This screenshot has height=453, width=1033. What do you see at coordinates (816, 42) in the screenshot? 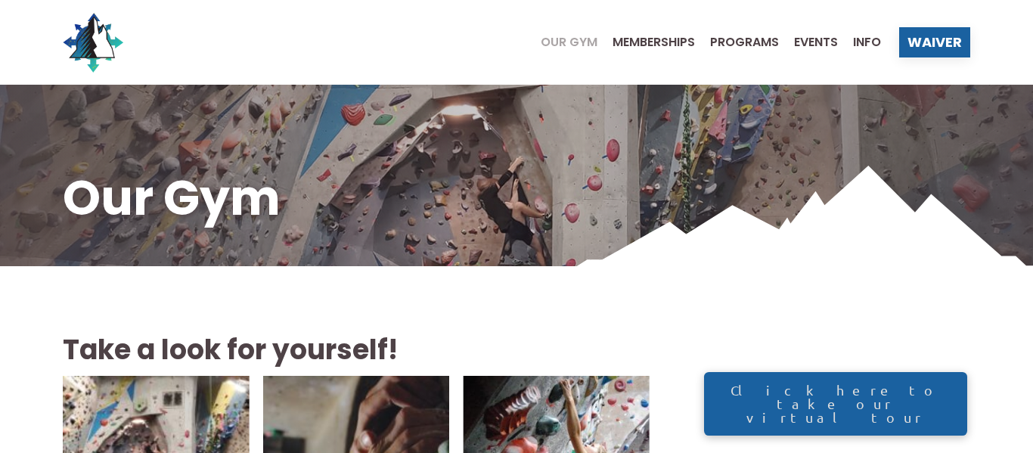
I see `span: Events` at bounding box center [816, 42].